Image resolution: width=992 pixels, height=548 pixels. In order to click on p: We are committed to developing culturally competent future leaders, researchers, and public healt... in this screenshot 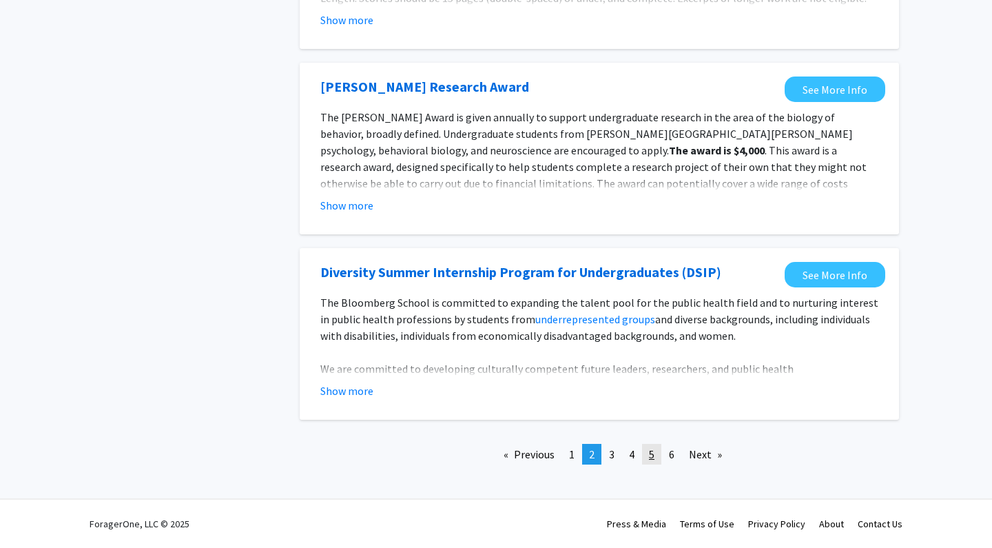, I will do `click(599, 402)`.